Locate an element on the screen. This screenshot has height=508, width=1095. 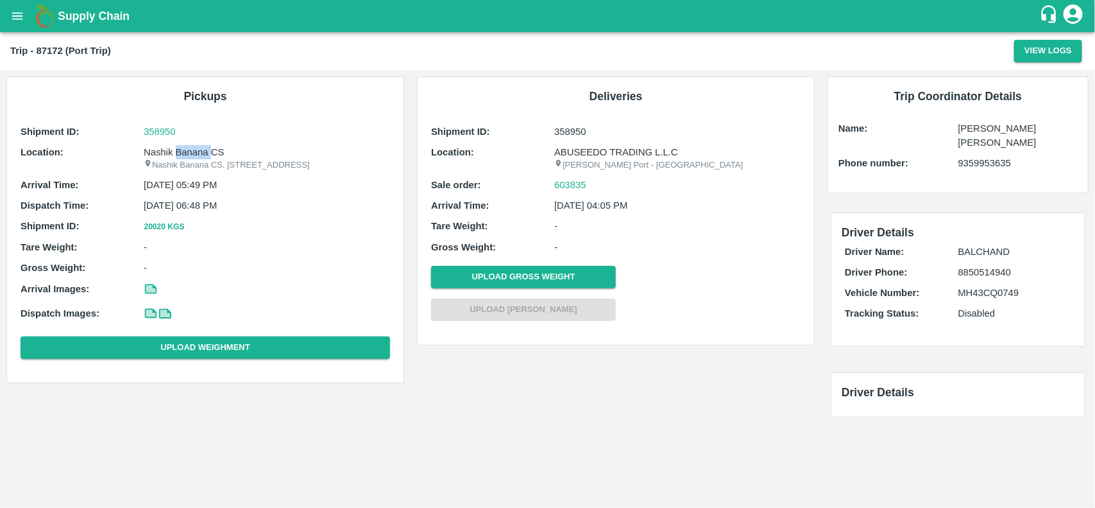
b: Supply Chain is located at coordinates (94, 16).